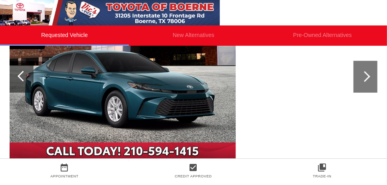 The image size is (387, 185). What do you see at coordinates (322, 168) in the screenshot?
I see `a: collections_bookmark` at bounding box center [322, 168].